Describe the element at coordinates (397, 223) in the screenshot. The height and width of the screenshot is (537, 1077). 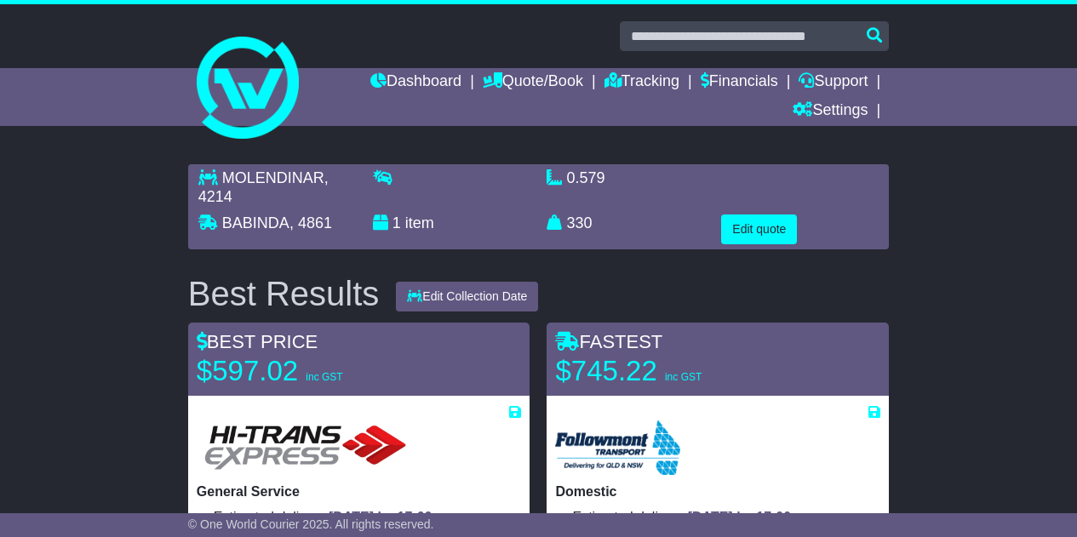
I see `span: 1` at that location.